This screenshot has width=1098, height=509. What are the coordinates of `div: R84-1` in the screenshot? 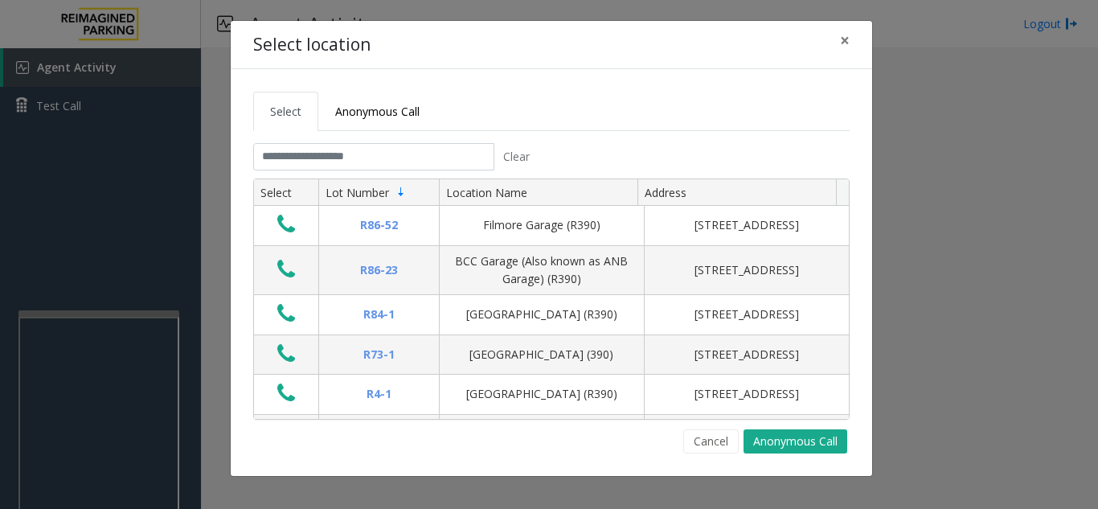 It's located at (379, 314).